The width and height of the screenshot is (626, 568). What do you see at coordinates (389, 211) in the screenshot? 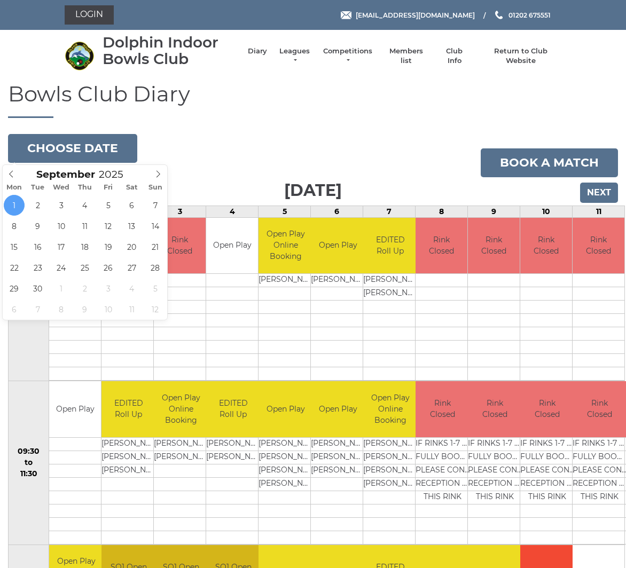
I see `td: 7` at bounding box center [389, 211].